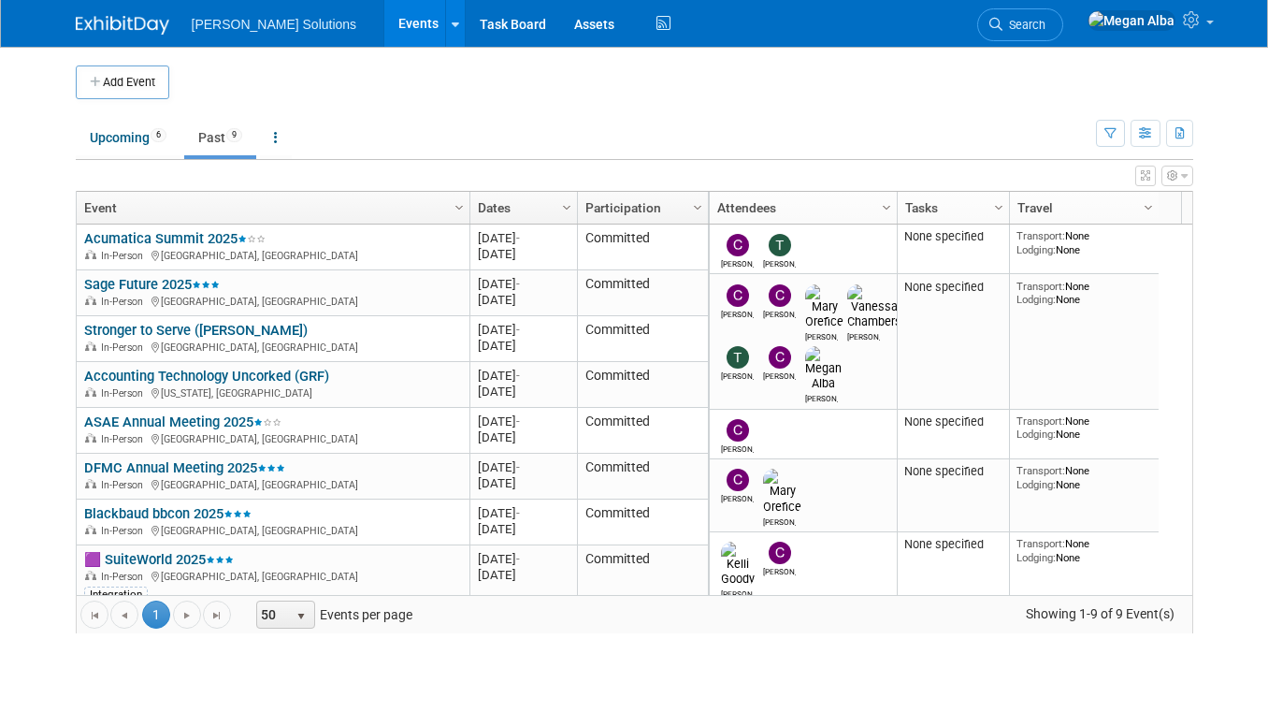  Describe the element at coordinates (874, 307) in the screenshot. I see `img: Vanessa Chambers` at that location.